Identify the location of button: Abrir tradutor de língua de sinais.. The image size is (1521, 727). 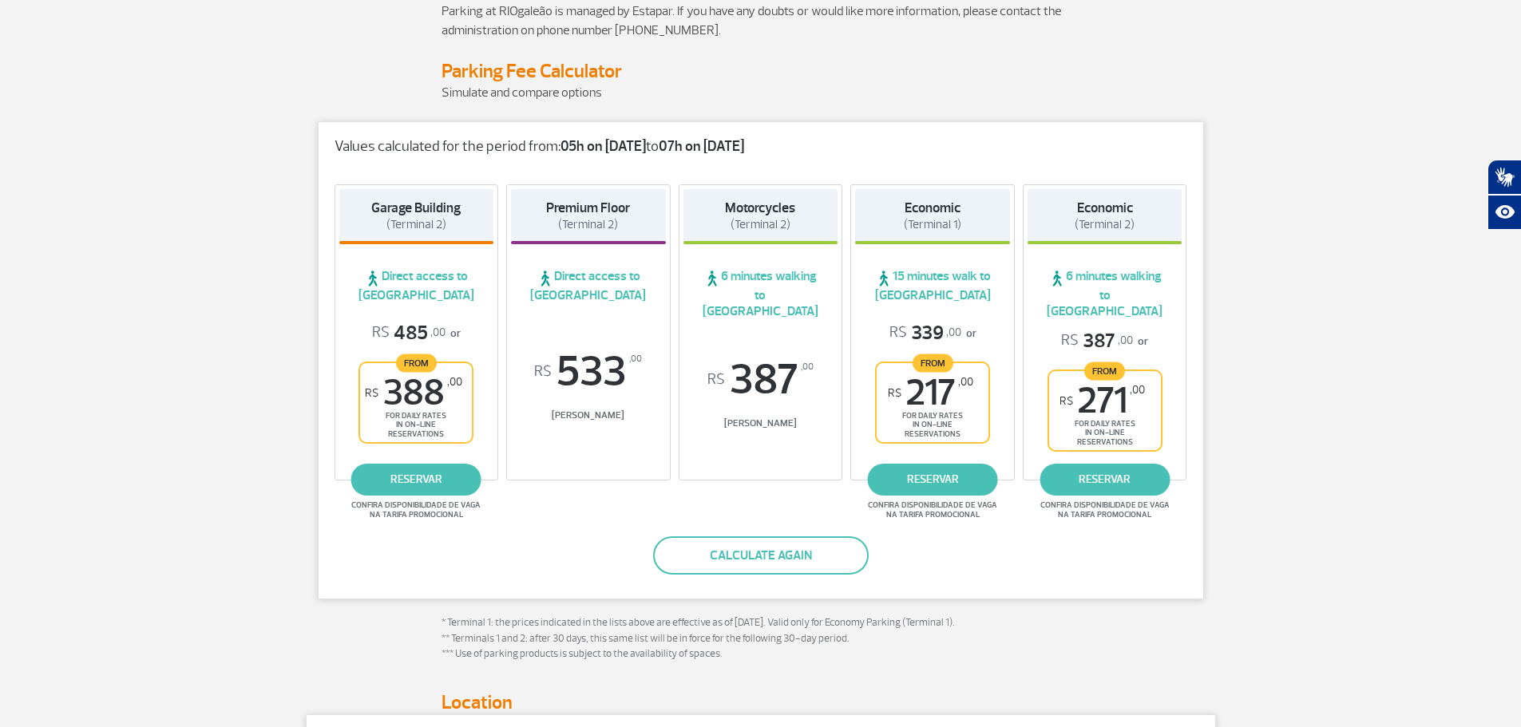
(1504, 177).